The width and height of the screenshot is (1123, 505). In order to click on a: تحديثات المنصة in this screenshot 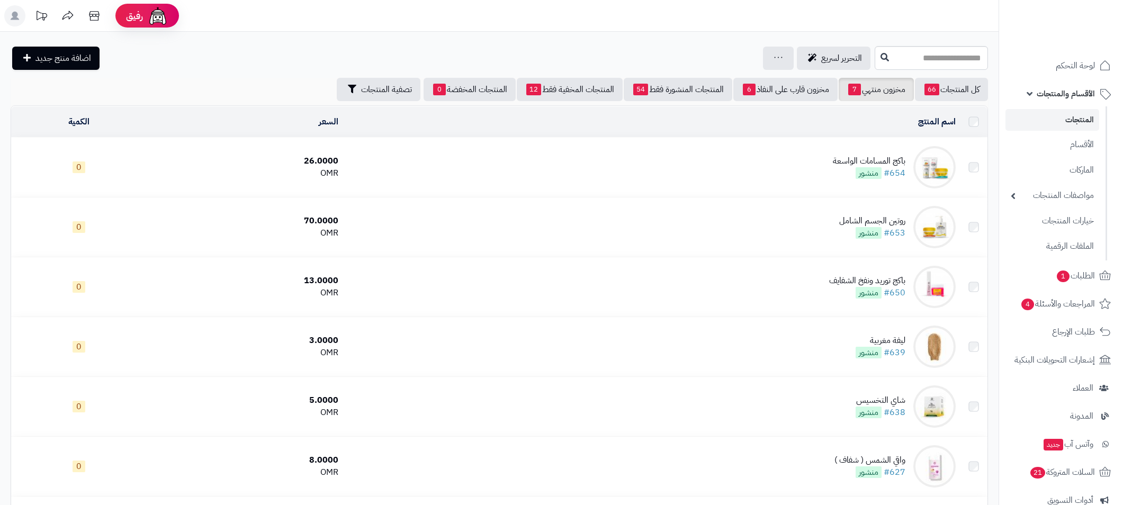, I will do `click(41, 17)`.